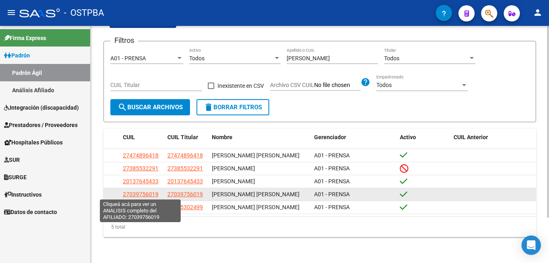 This screenshot has height=263, width=549. I want to click on span: SURGE, so click(15, 177).